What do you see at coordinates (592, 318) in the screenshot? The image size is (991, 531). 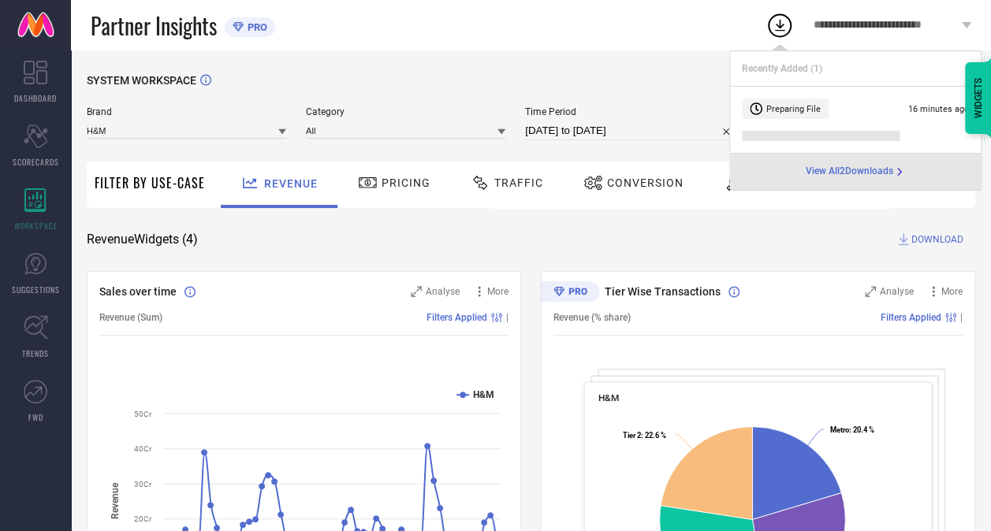 I see `span: Revenue (% share)` at bounding box center [592, 318].